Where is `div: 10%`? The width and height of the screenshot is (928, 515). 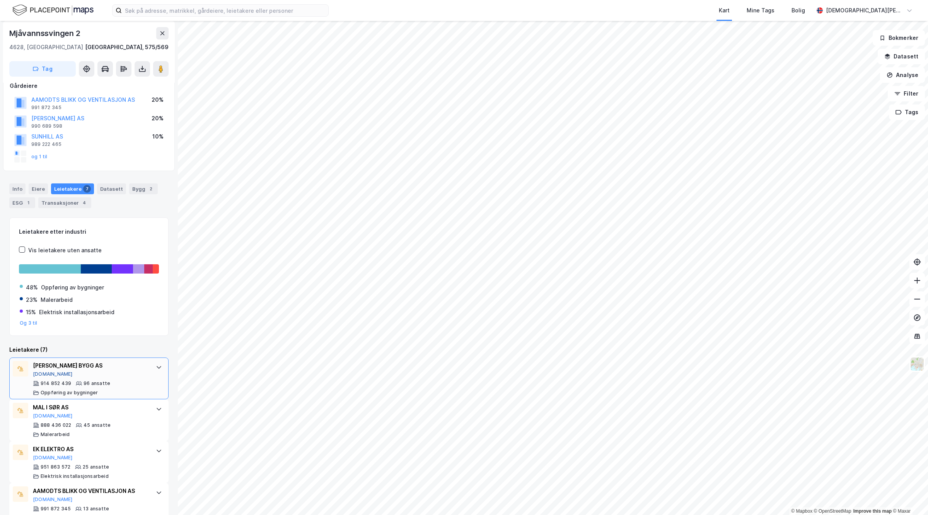
div: 10% is located at coordinates (158, 137).